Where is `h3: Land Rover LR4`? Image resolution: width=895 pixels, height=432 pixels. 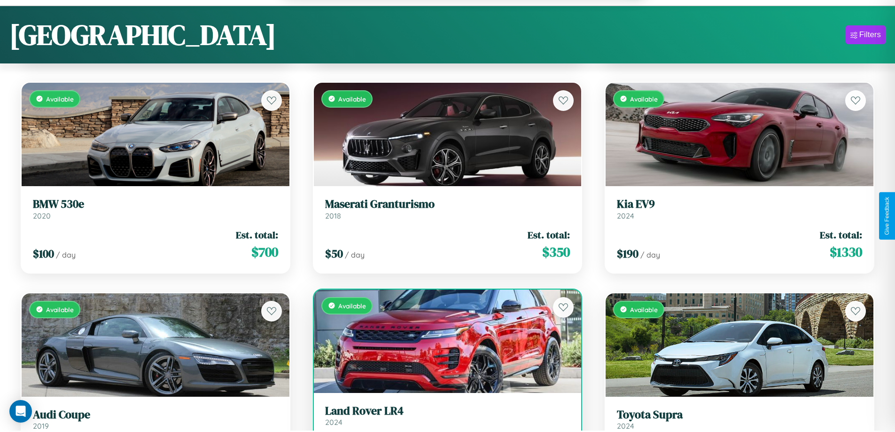 h3: Land Rover LR4 is located at coordinates (448, 411).